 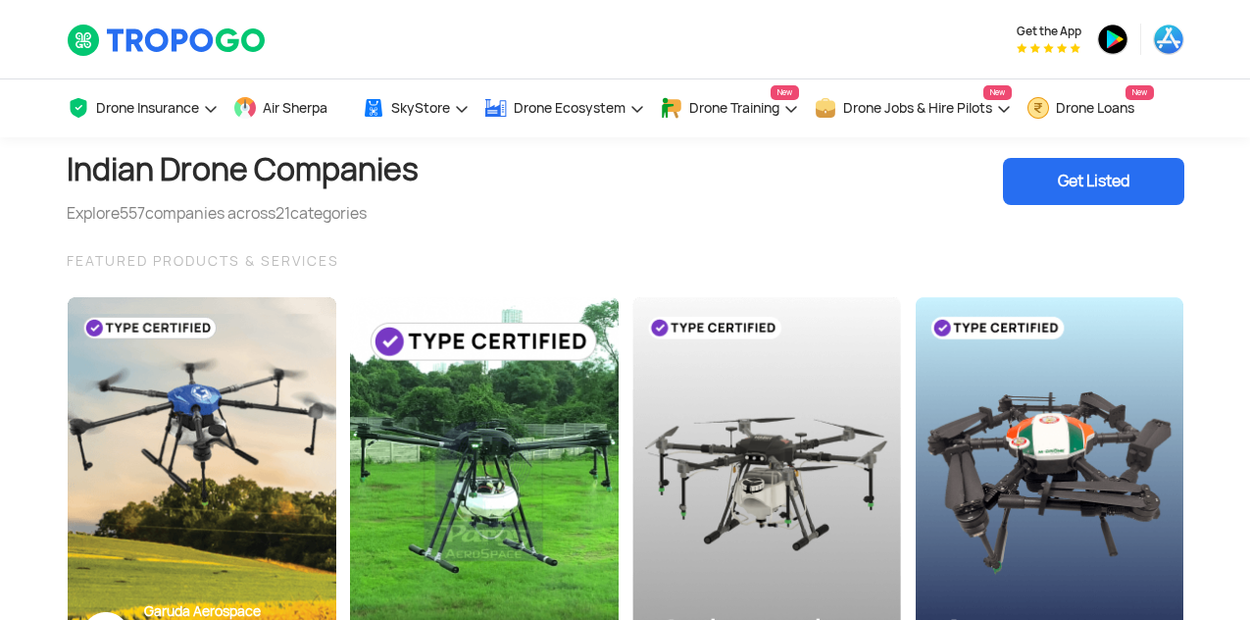 What do you see at coordinates (242, 214) in the screenshot?
I see `div: Explore companies across categories` at bounding box center [242, 214].